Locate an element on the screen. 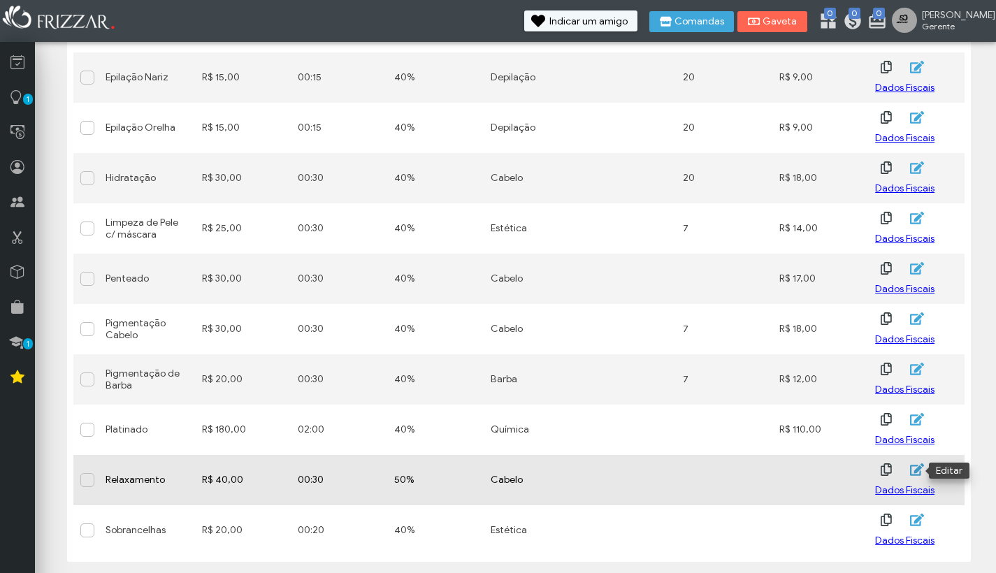 This screenshot has height=573, width=996. td: Química is located at coordinates (532, 430).